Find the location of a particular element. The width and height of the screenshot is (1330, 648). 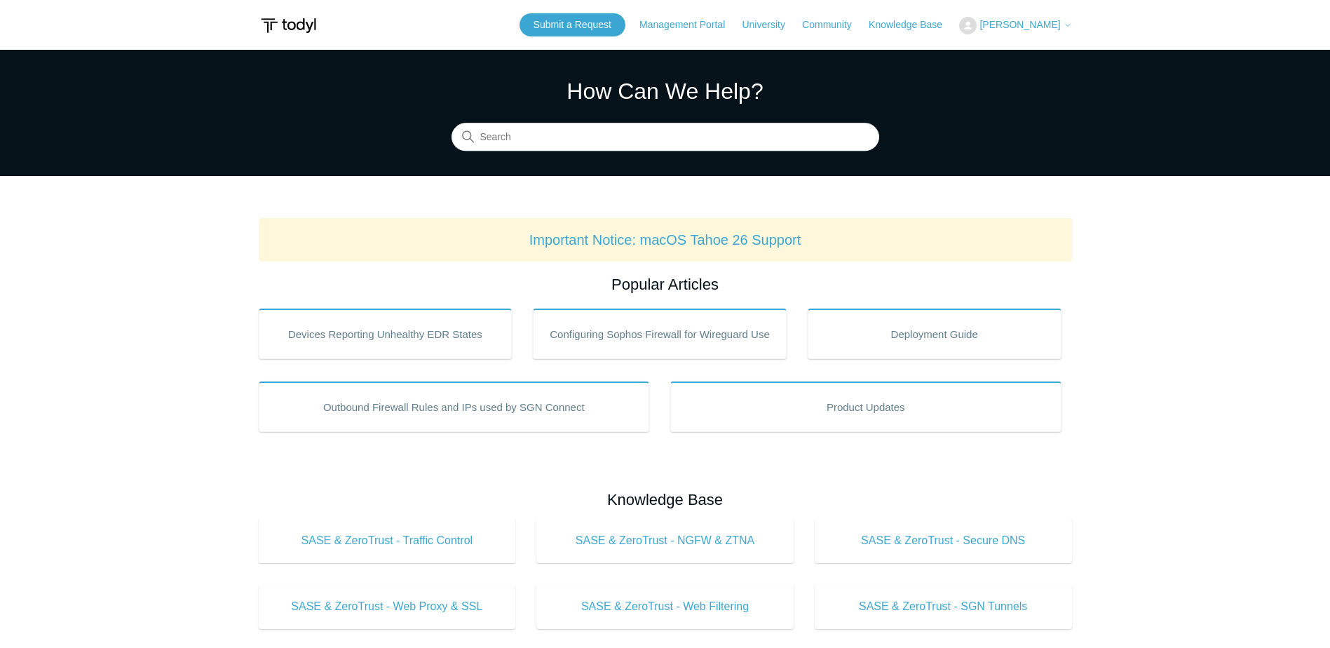

img: Todyl Support Center Help Center home page is located at coordinates (288, 25).